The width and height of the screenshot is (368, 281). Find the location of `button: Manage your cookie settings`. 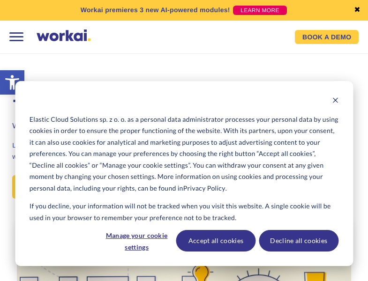

button: Manage your cookie settings is located at coordinates (137, 241).